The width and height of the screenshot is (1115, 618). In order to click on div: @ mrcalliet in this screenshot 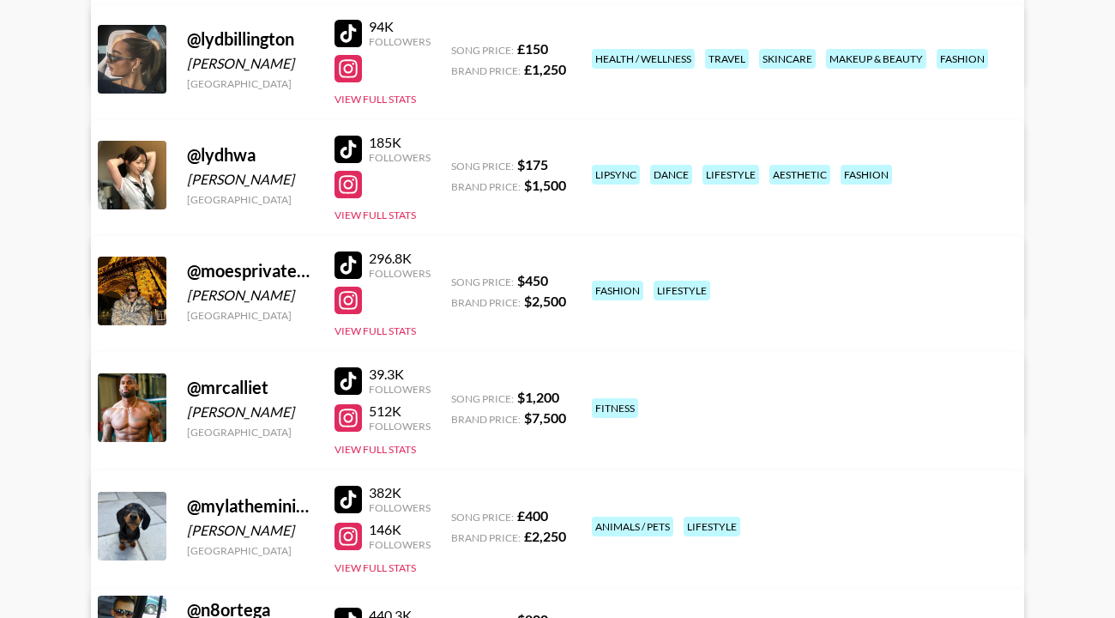, I will do `click(250, 387)`.